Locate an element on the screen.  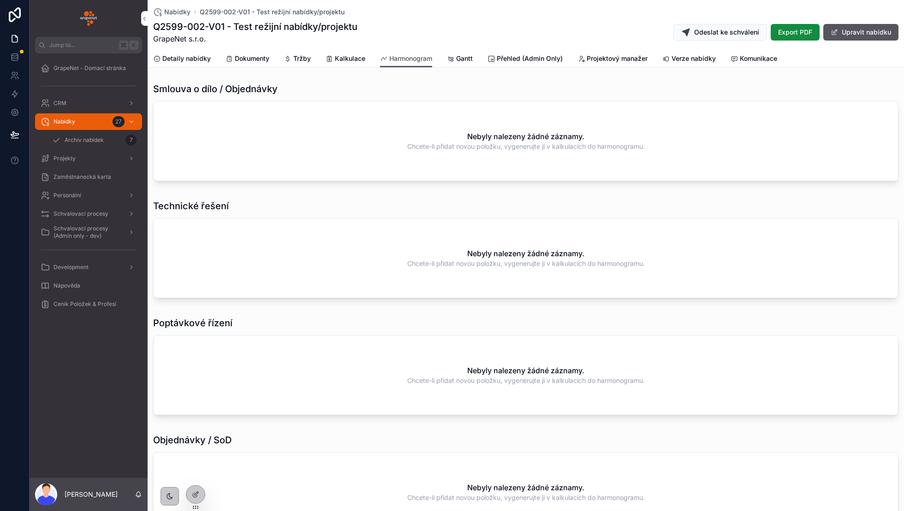
a: Zaměstnanecká karta is located at coordinates (89, 177).